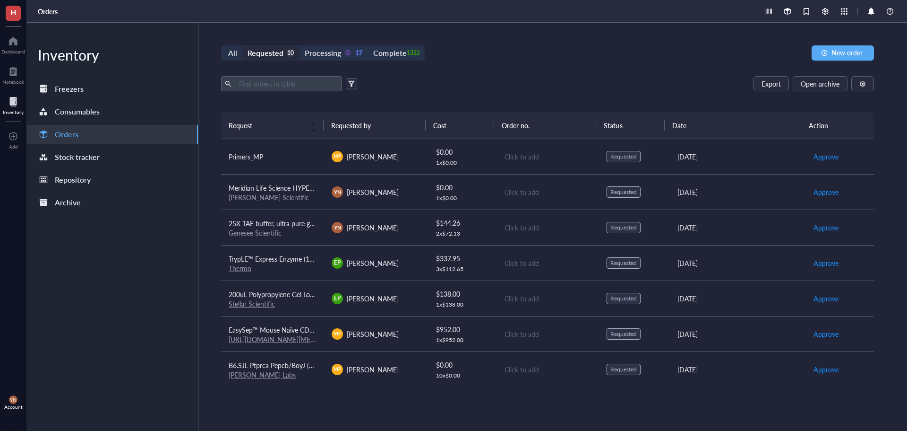 The image size is (907, 431). What do you see at coordinates (463, 294) in the screenshot?
I see `div: $ 138.00` at bounding box center [463, 294].